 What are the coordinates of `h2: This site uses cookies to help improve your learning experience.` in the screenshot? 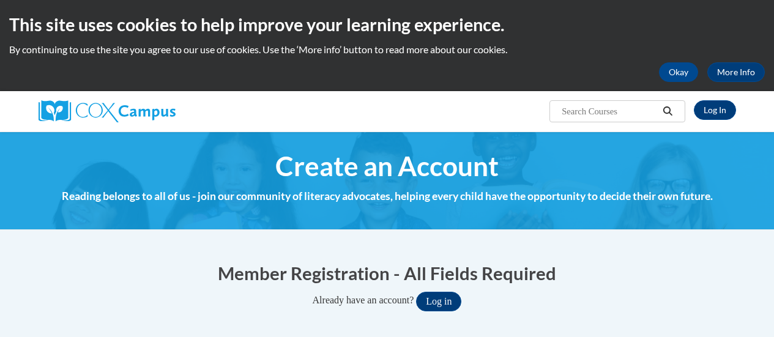 It's located at (387, 24).